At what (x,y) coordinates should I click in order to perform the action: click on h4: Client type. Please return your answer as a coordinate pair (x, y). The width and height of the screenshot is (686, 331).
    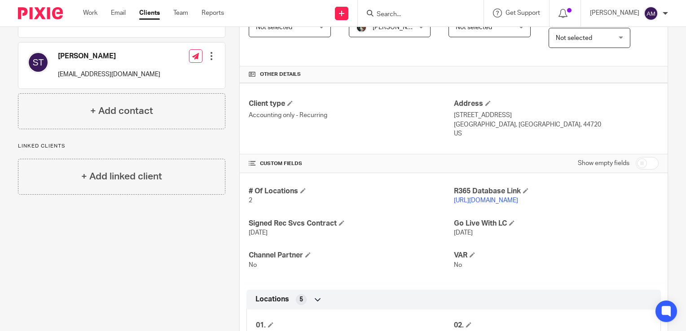
    Looking at the image, I should click on (351, 104).